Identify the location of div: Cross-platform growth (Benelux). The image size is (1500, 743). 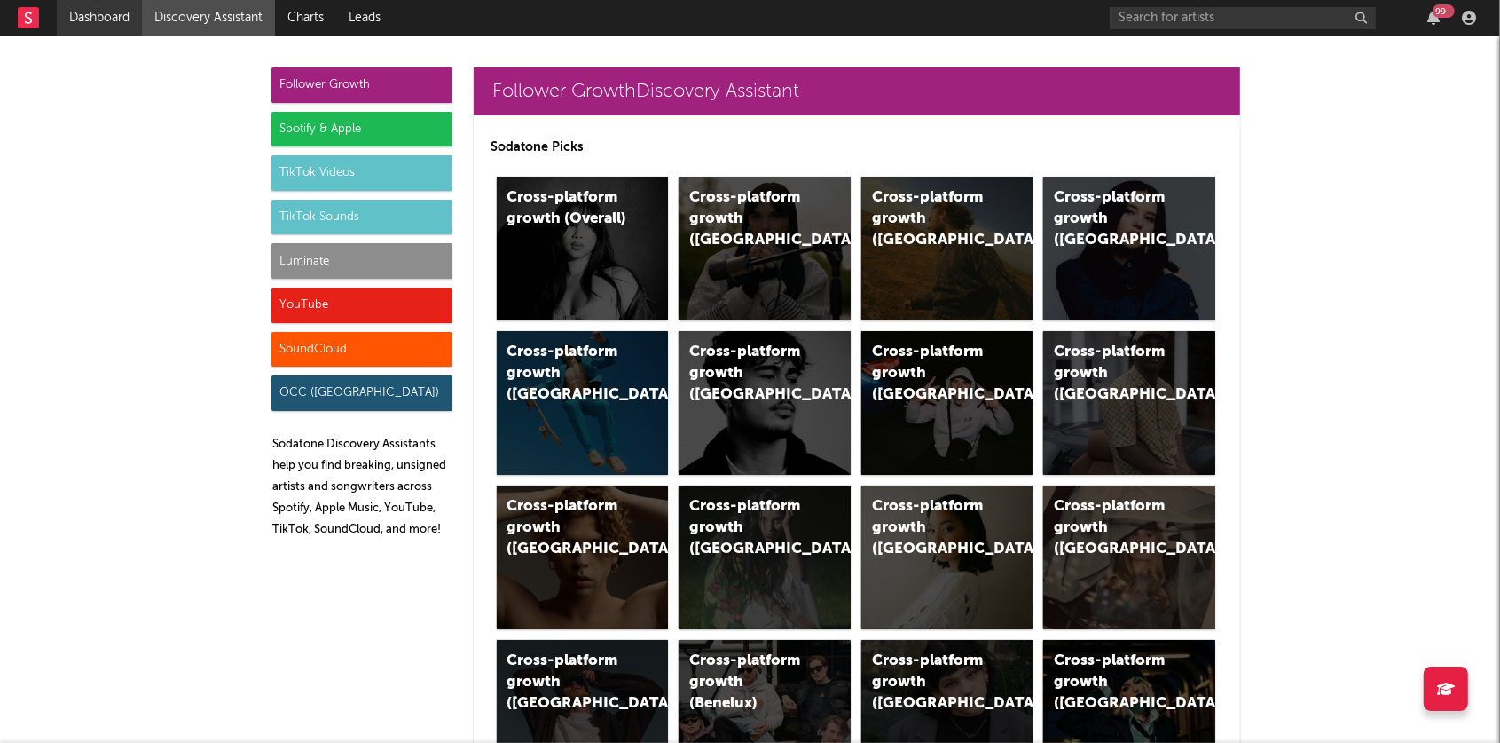
(750, 682).